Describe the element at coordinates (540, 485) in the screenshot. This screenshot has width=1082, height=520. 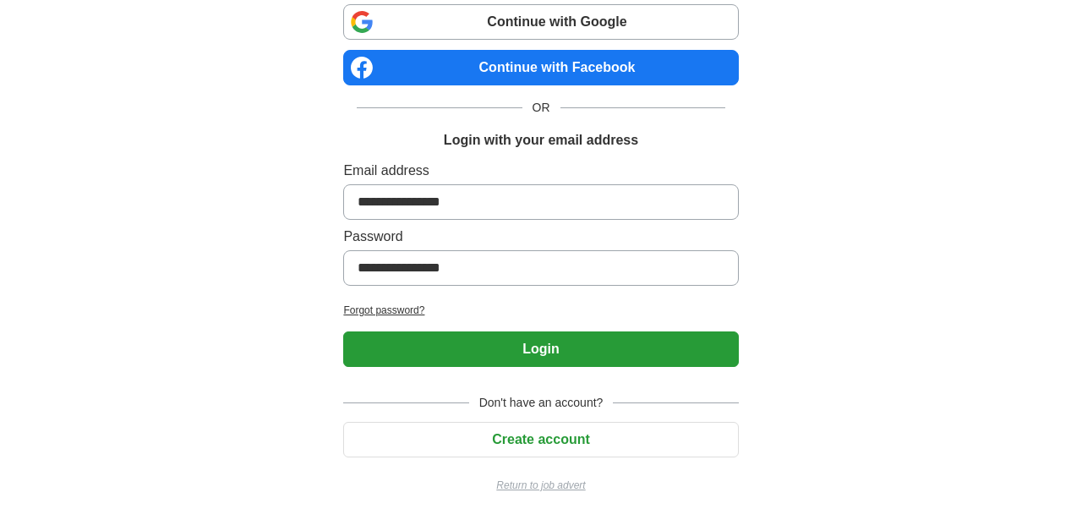
I see `a: Return to job advert` at that location.